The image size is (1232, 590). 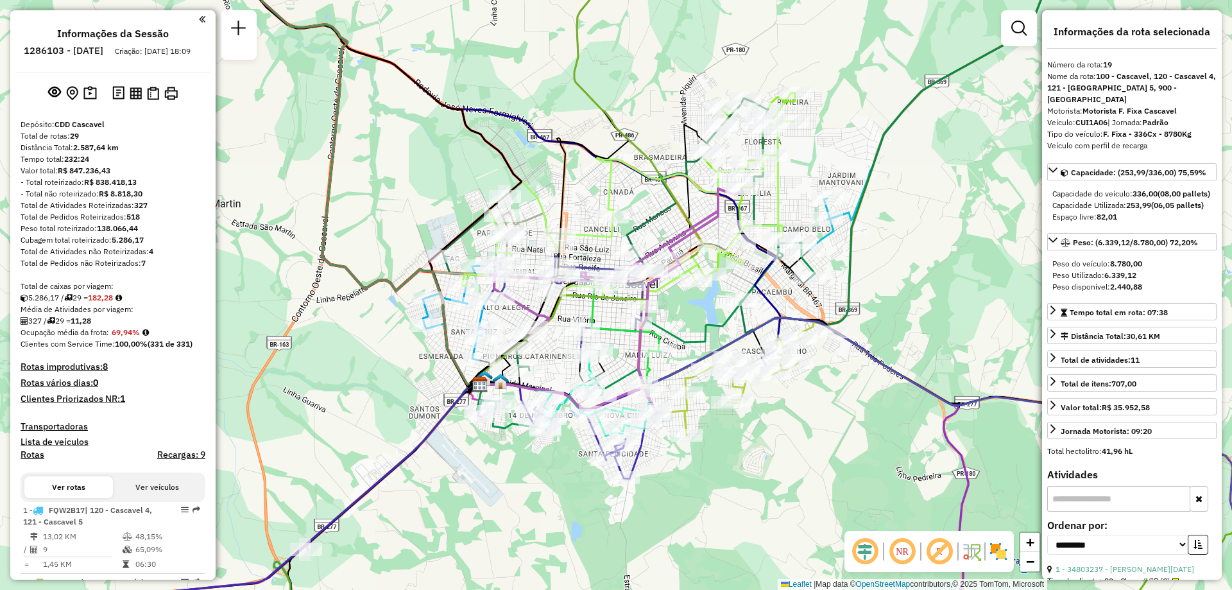 What do you see at coordinates (1132, 123) in the screenshot?
I see `div: Veículo:` at bounding box center [1132, 123].